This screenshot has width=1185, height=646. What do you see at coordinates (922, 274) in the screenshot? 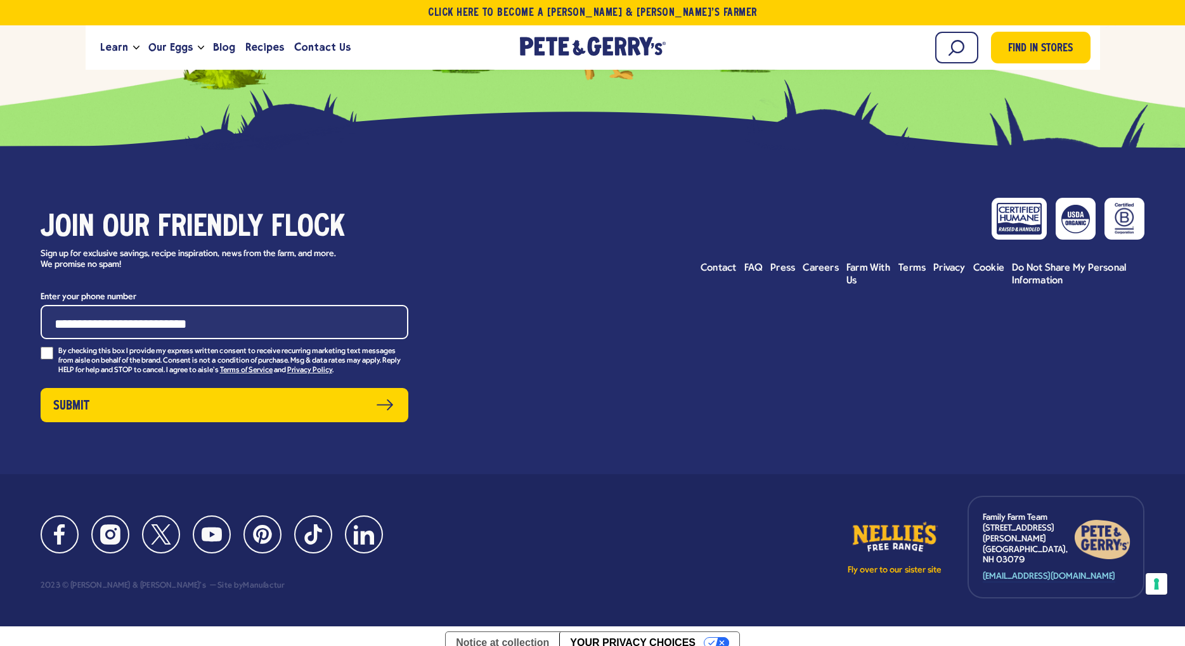
I see `ul: Footer menu` at bounding box center [922, 274].